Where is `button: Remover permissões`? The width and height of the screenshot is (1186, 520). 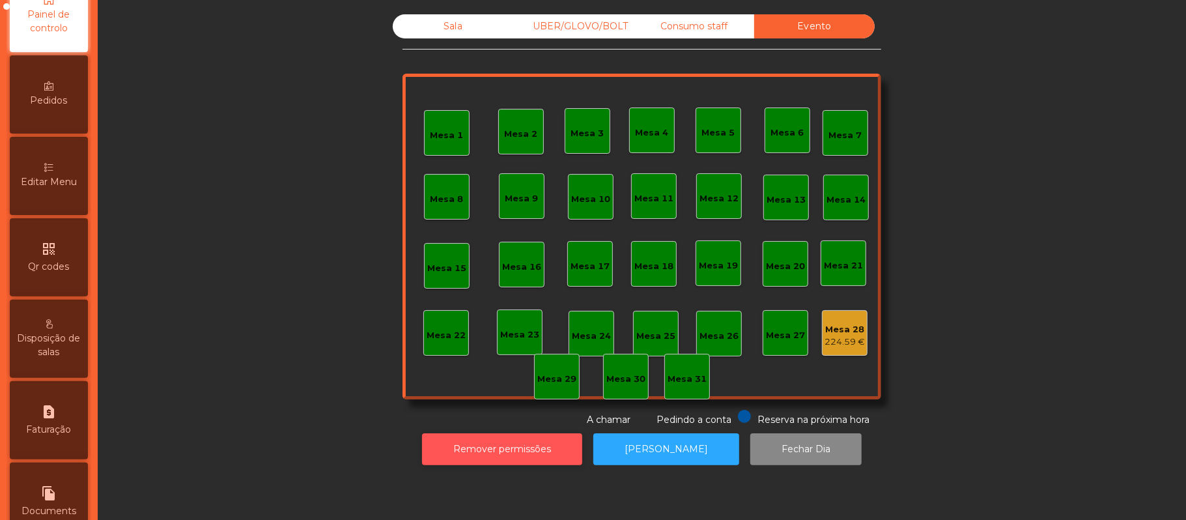
button: Remover permissões is located at coordinates (502, 449).